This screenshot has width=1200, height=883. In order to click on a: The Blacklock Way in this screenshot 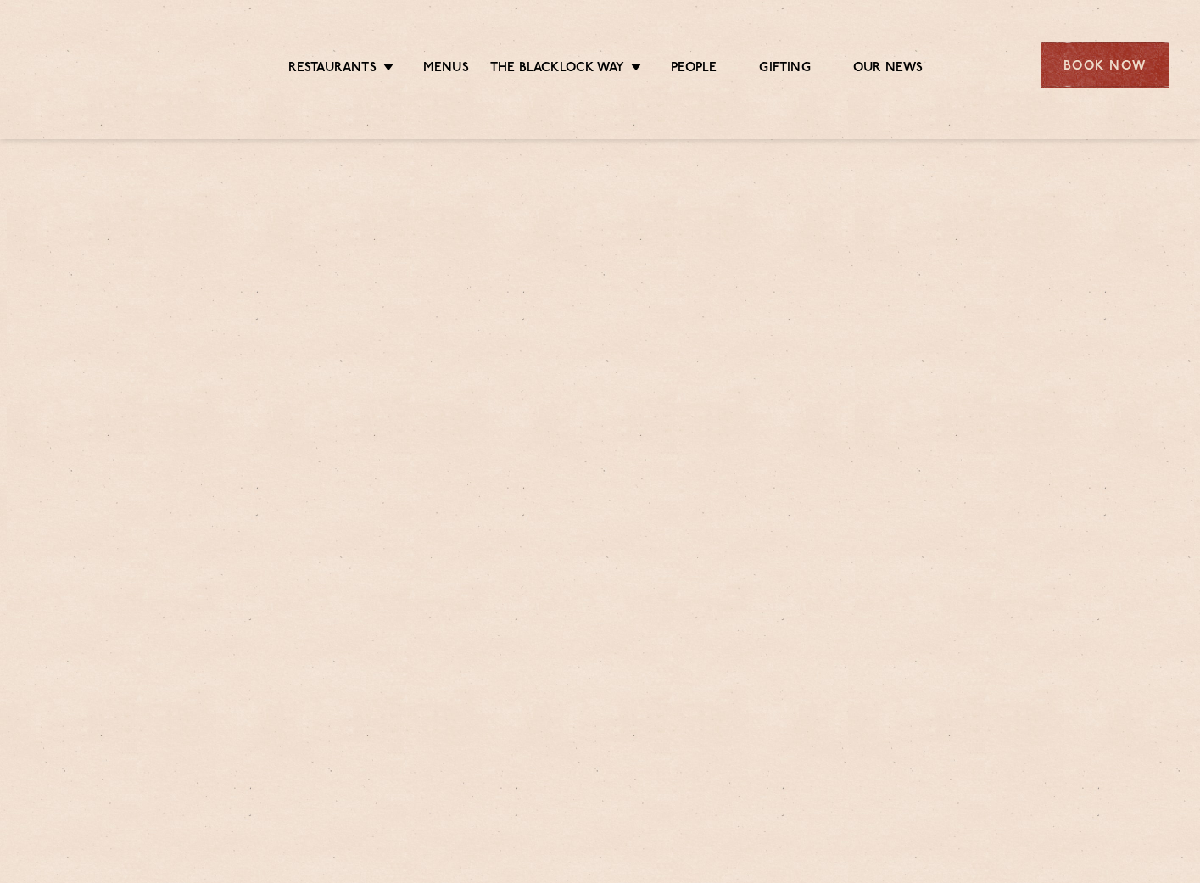, I will do `click(557, 70)`.